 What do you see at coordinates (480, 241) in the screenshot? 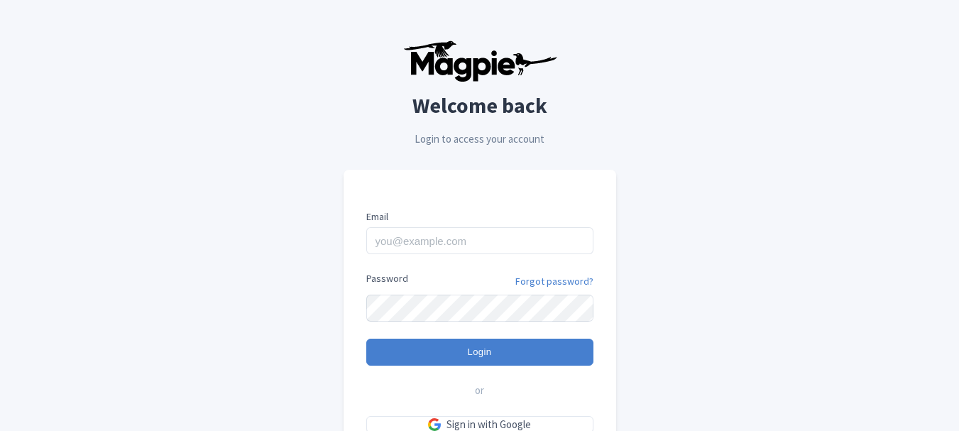
I see `input: you@example.com` at bounding box center [480, 241].